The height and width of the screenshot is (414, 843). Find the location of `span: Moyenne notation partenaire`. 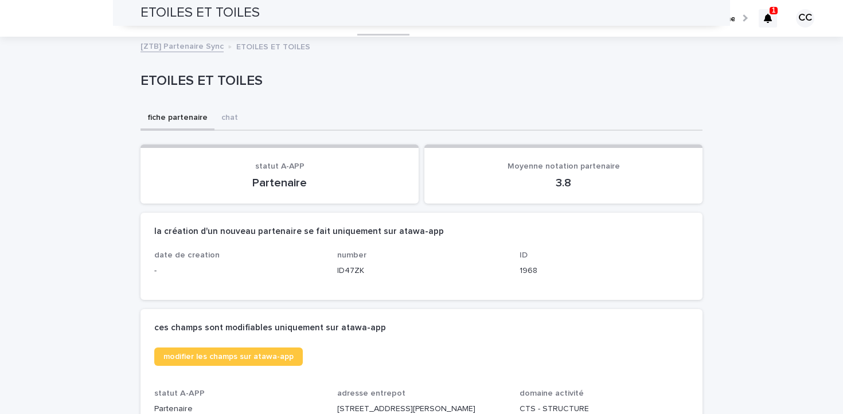

span: Moyenne notation partenaire is located at coordinates (564, 166).